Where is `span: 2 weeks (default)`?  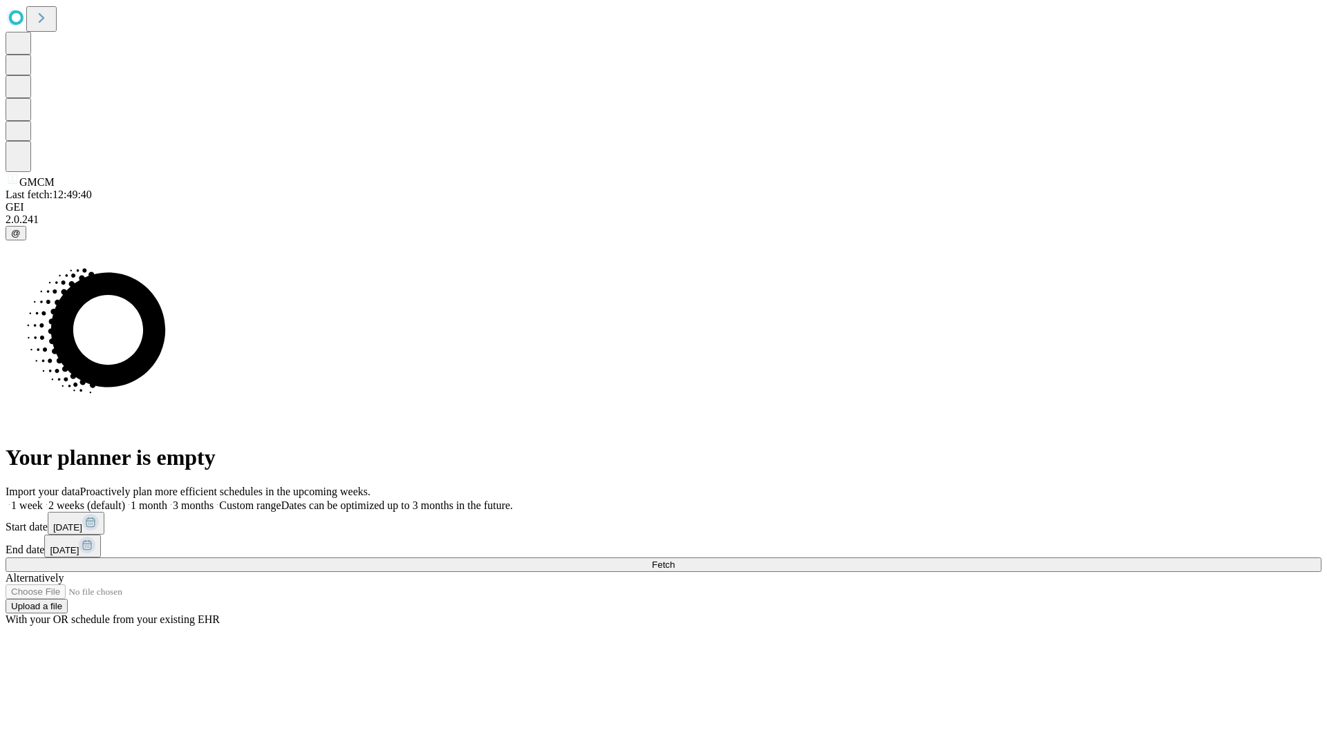 span: 2 weeks (default) is located at coordinates (86, 505).